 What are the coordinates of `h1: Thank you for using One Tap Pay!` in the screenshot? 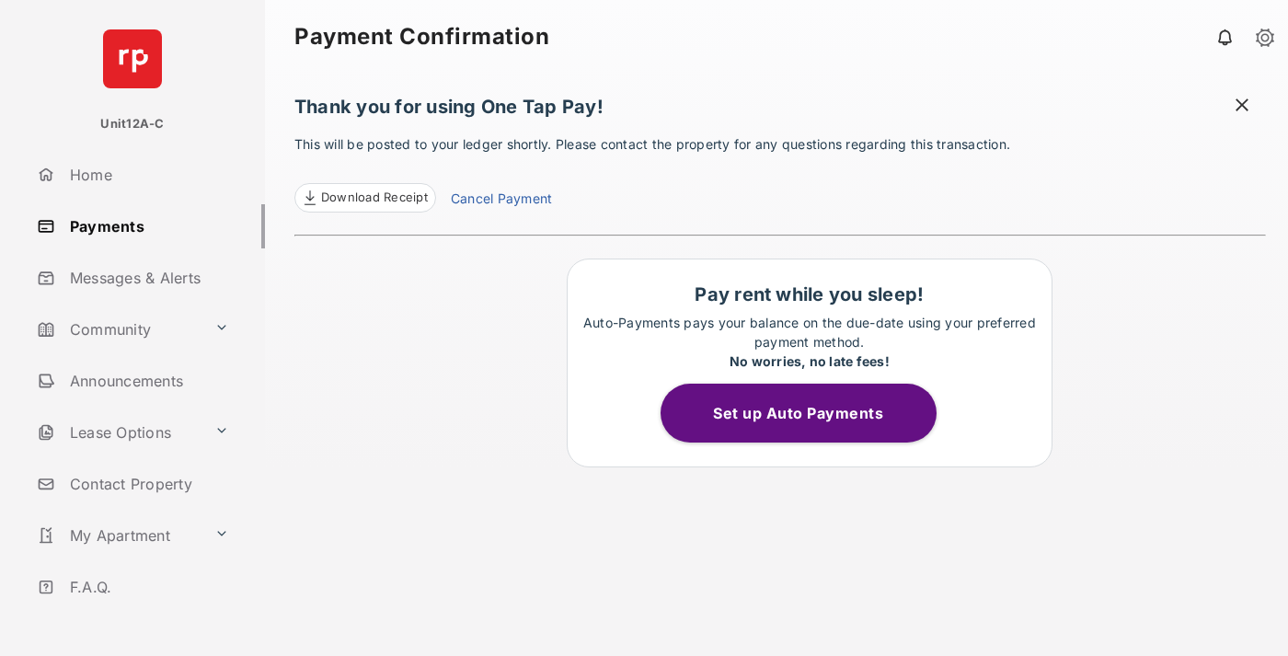 It's located at (780, 111).